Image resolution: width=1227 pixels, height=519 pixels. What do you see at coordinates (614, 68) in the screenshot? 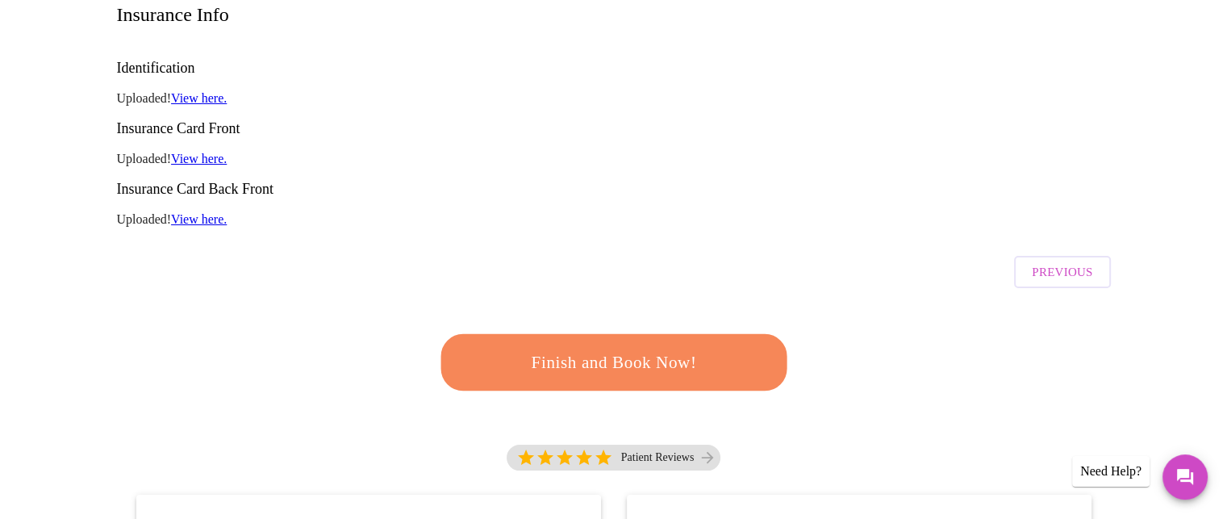
I see `h3: Identification` at bounding box center [614, 68].